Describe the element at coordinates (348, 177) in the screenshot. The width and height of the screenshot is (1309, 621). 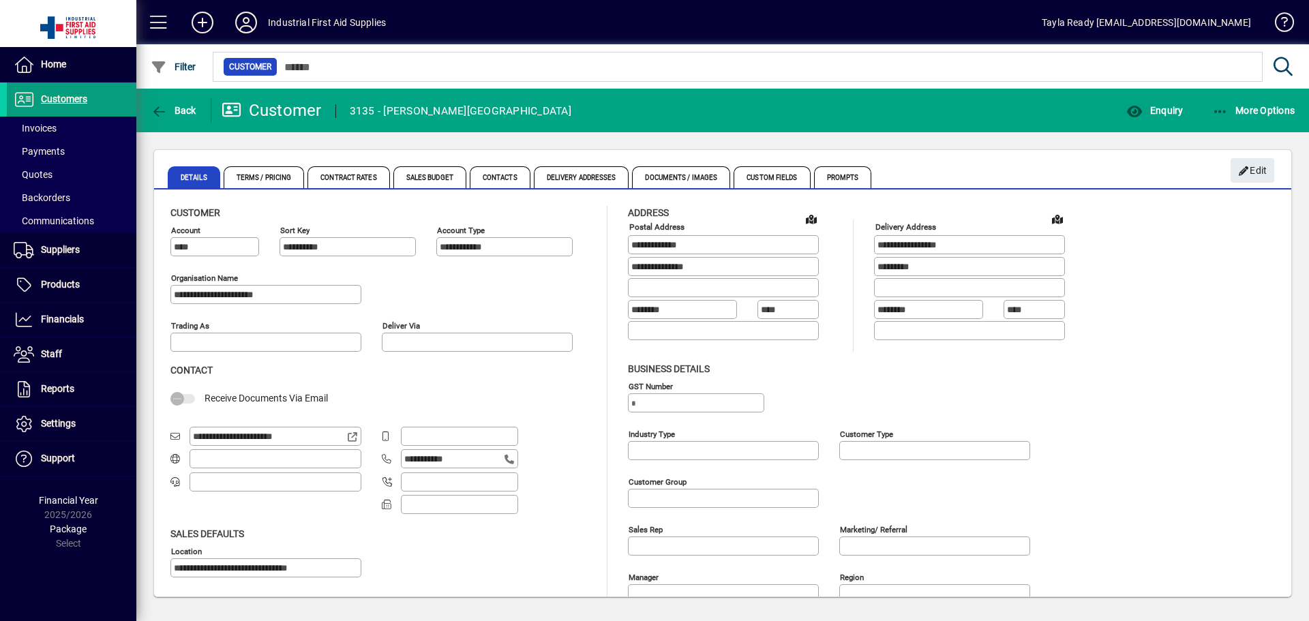
I see `span: Contract Rates` at that location.